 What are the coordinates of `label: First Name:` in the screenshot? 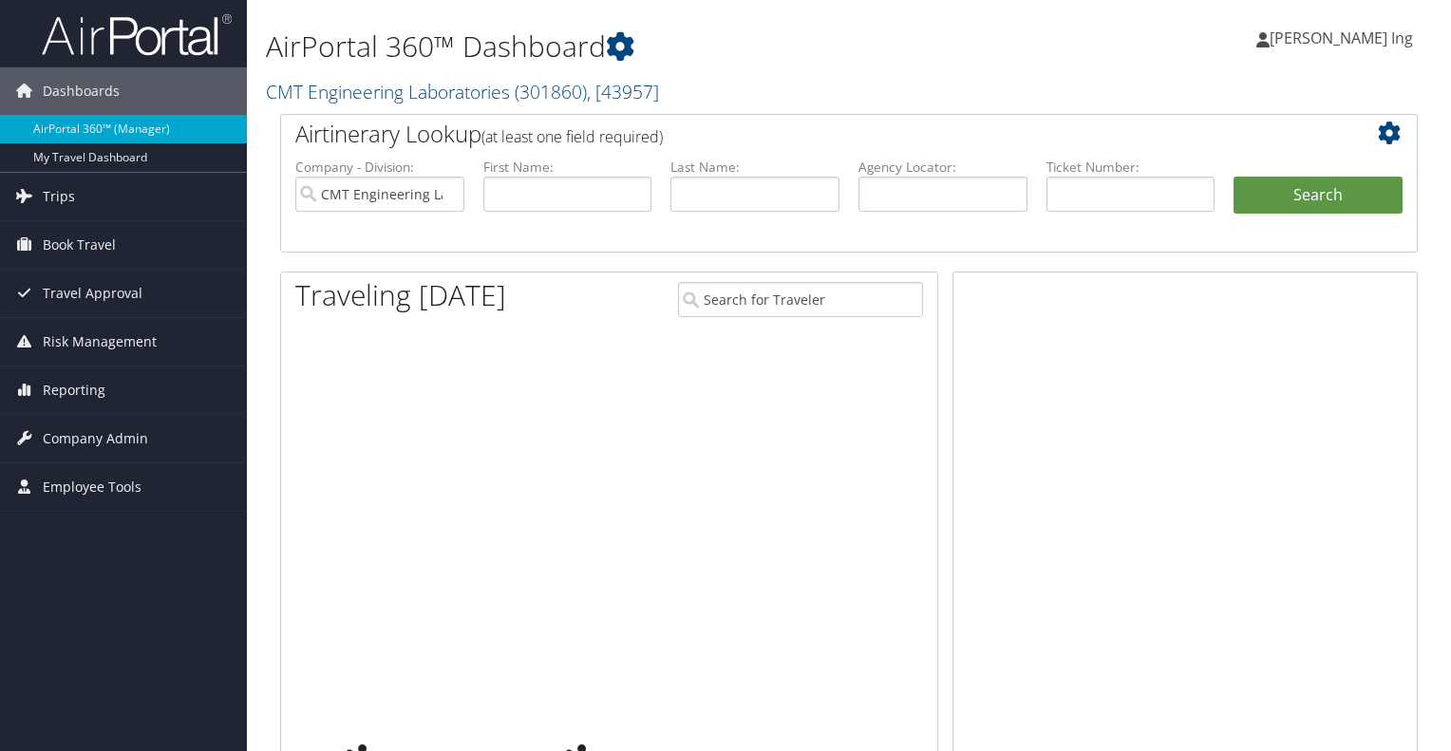 It's located at (568, 167).